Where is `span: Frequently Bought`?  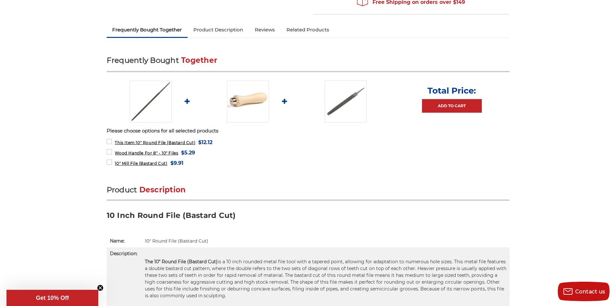
span: Frequently Bought is located at coordinates (143, 60).